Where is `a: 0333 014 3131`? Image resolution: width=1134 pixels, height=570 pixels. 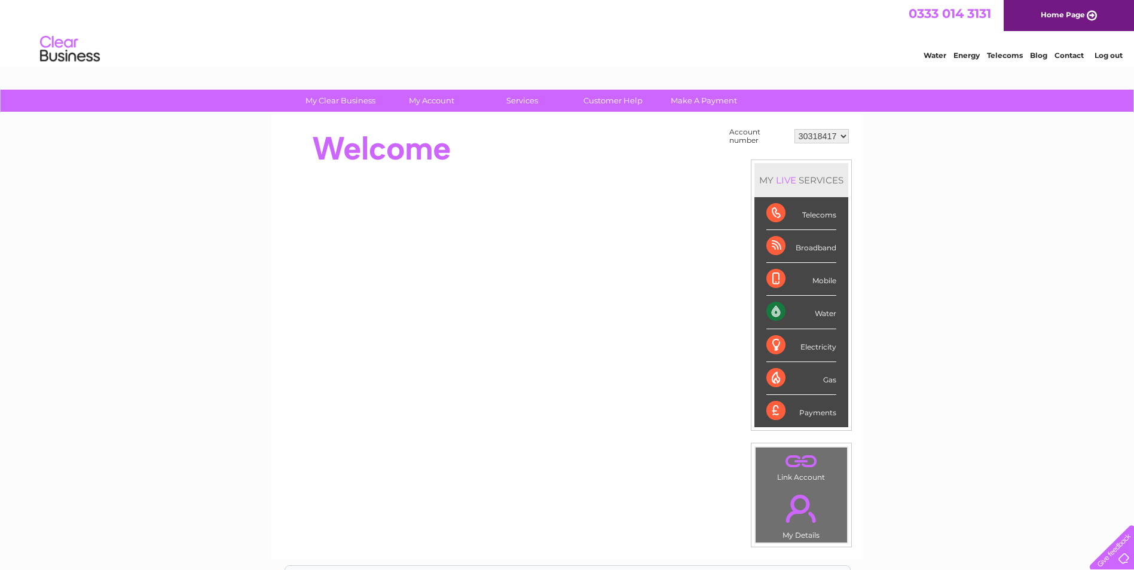
a: 0333 014 3131 is located at coordinates (950, 13).